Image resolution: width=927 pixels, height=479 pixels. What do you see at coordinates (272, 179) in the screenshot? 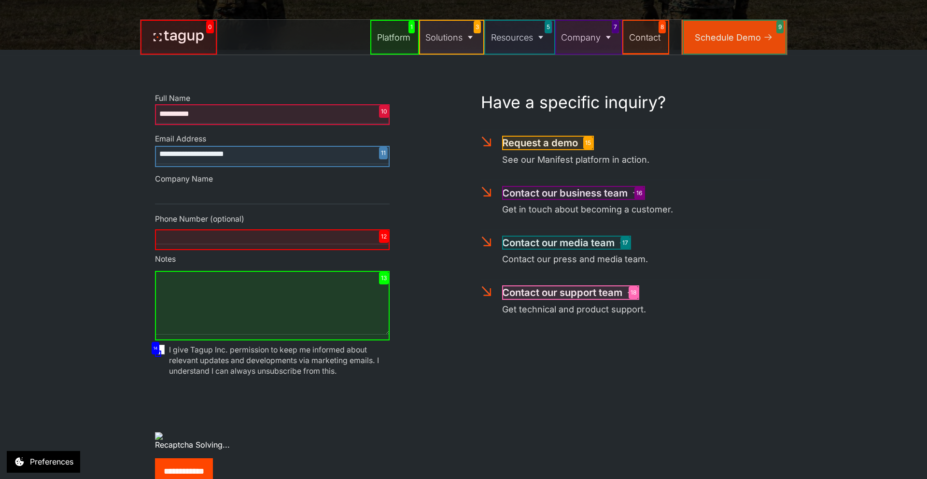
I see `div: Company Name` at bounding box center [272, 179].